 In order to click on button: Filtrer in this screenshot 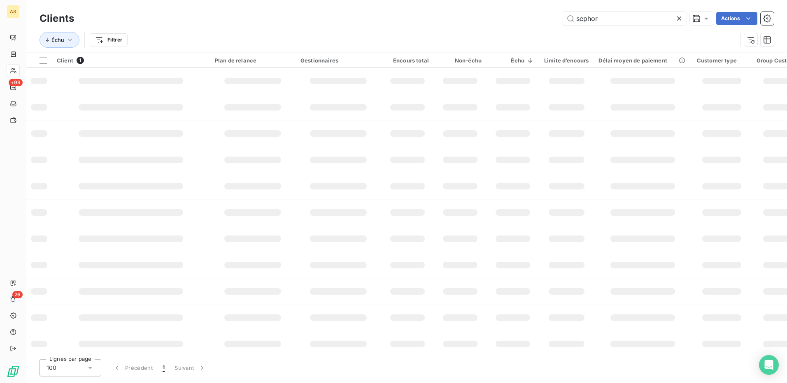, I will do `click(109, 40)`.